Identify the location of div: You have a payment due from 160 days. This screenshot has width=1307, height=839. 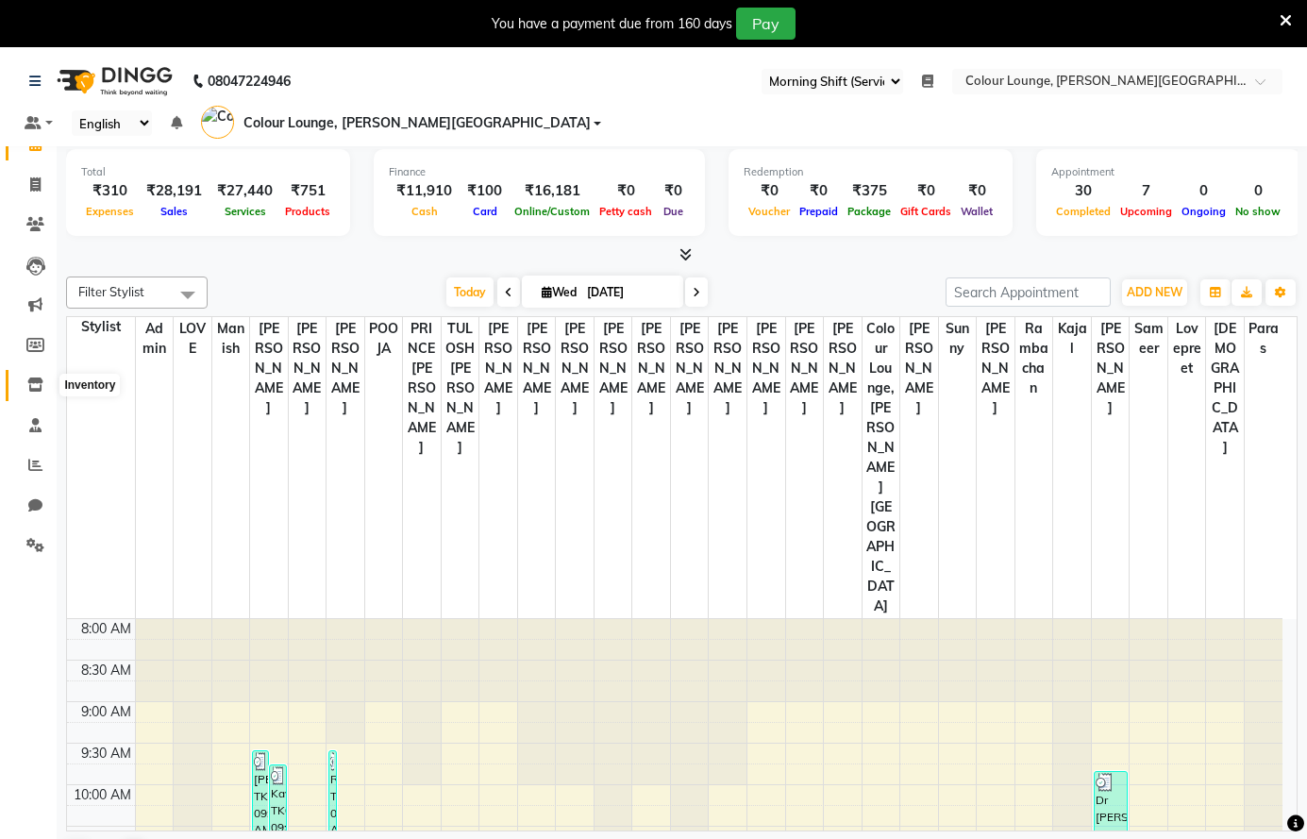
(612, 24).